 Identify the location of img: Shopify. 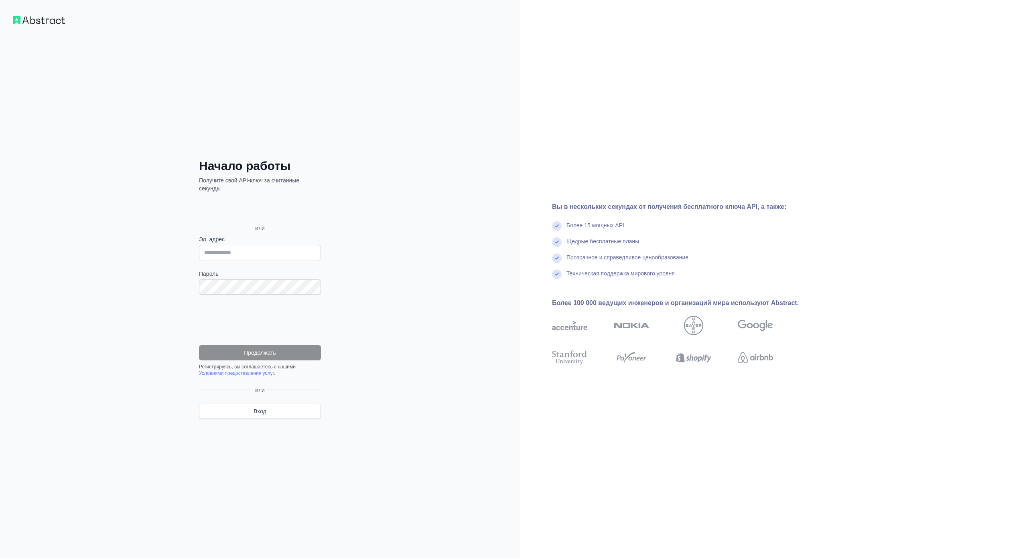
(694, 358).